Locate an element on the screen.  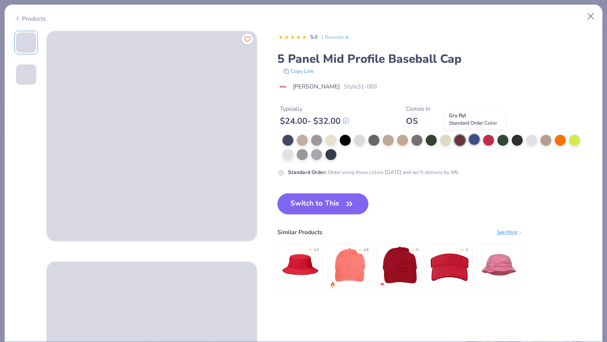
button: Switch to This is located at coordinates (323, 204).